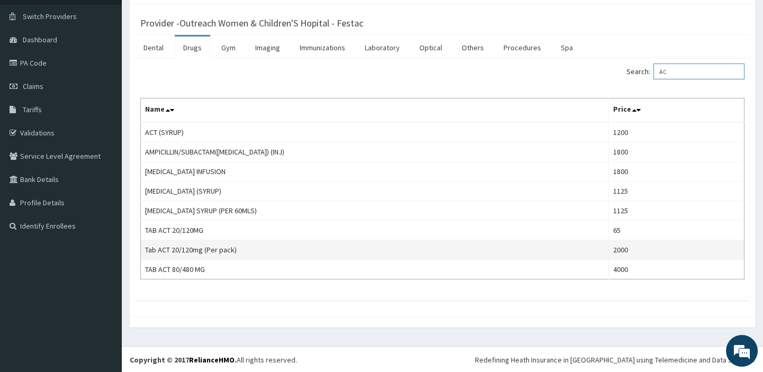 This screenshot has width=763, height=372. Describe the element at coordinates (375, 250) in the screenshot. I see `td: Tab ACT 20/120mg (Per pack)` at that location.